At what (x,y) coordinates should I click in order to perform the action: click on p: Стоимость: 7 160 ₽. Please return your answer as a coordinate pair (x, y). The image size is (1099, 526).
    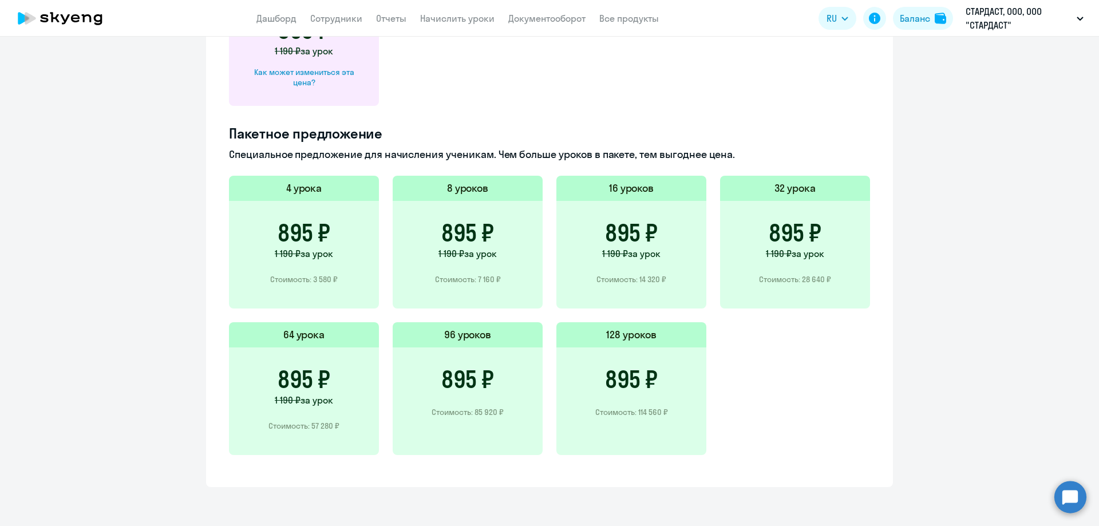
    Looking at the image, I should click on (468, 279).